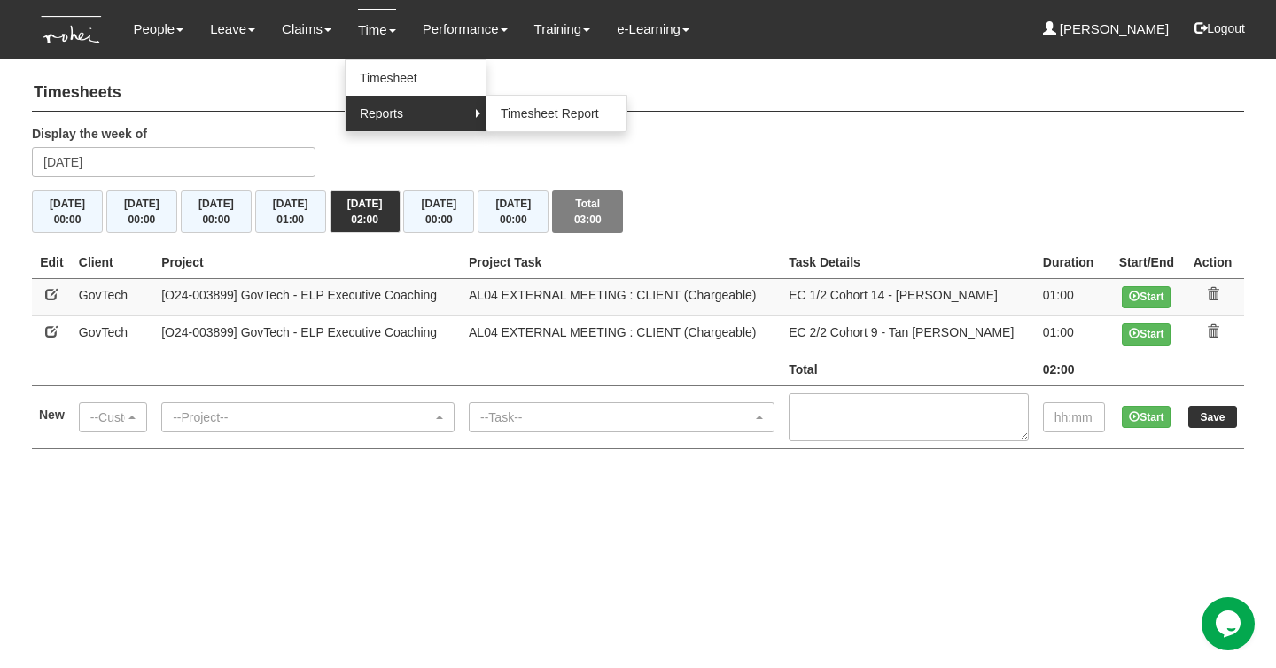 This screenshot has width=1276, height=668. What do you see at coordinates (587, 220) in the screenshot?
I see `span: 03:00` at bounding box center [587, 220].